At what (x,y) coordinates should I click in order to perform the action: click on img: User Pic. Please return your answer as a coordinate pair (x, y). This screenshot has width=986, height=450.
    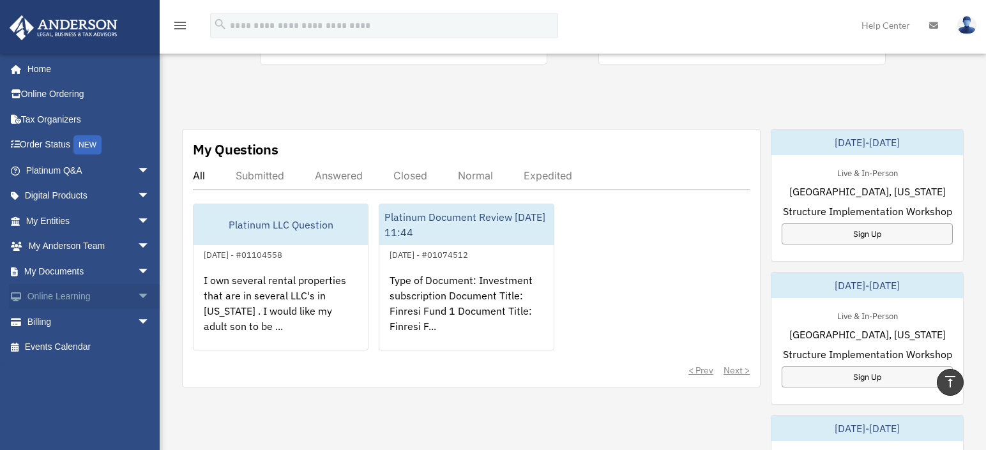
    Looking at the image, I should click on (967, 25).